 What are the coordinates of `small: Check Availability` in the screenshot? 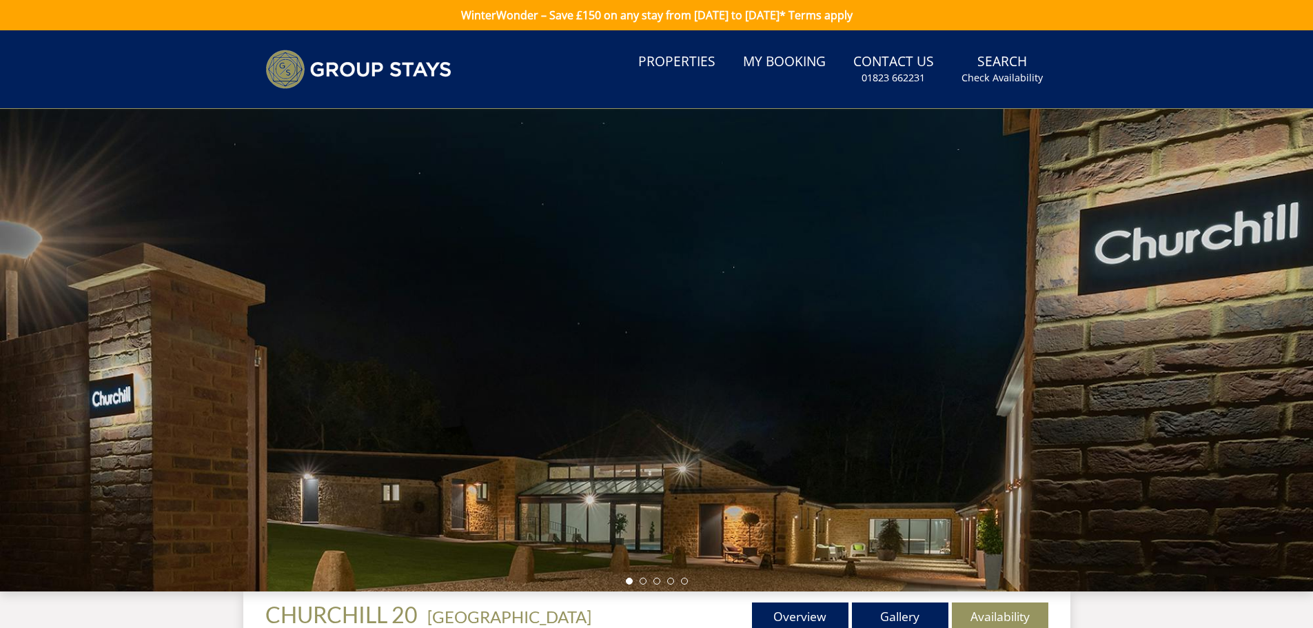 It's located at (1002, 78).